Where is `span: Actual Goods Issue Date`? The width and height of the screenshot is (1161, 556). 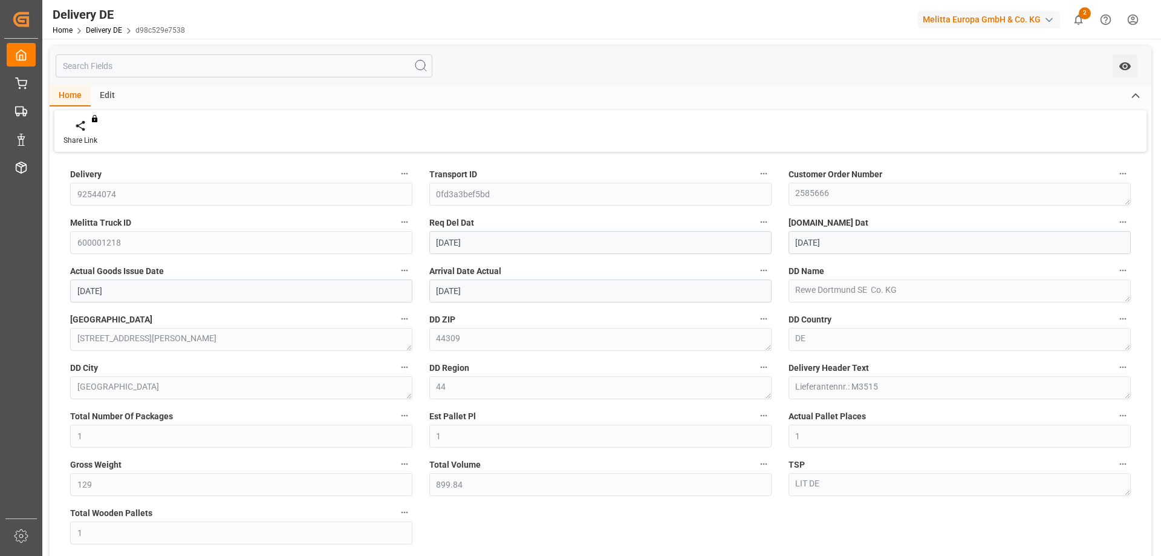
span: Actual Goods Issue Date is located at coordinates (117, 271).